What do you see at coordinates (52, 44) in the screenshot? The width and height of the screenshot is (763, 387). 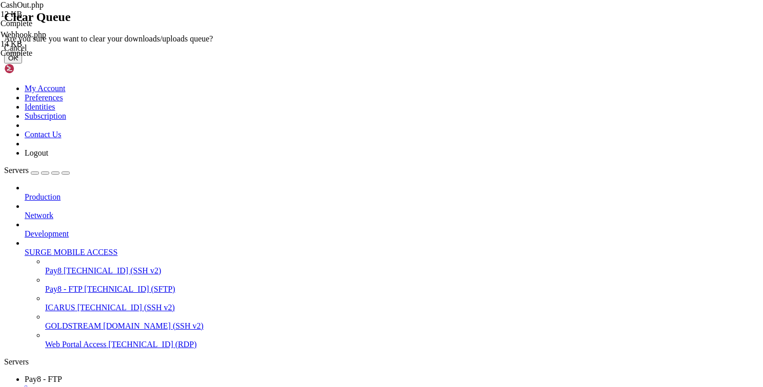 I see `div: 14 KB` at bounding box center [52, 44].